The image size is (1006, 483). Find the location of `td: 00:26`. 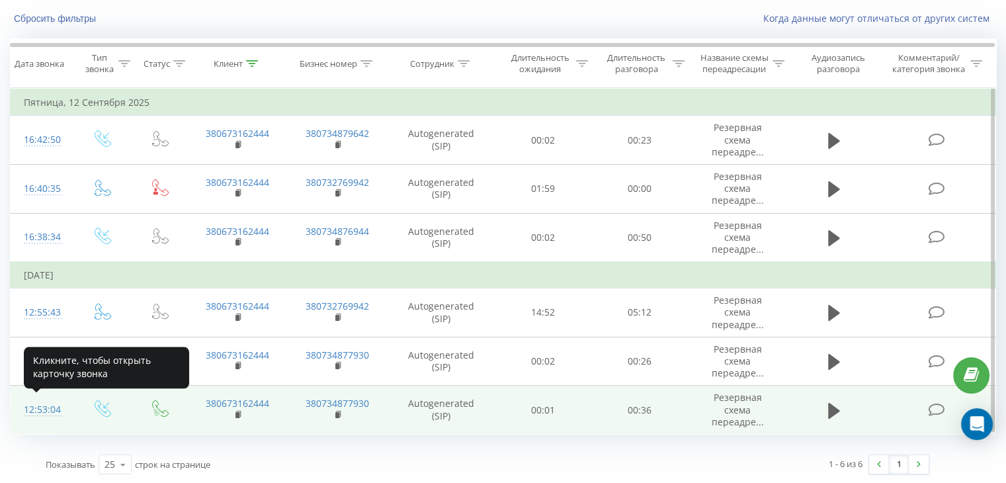

td: 00:26 is located at coordinates (639, 361).